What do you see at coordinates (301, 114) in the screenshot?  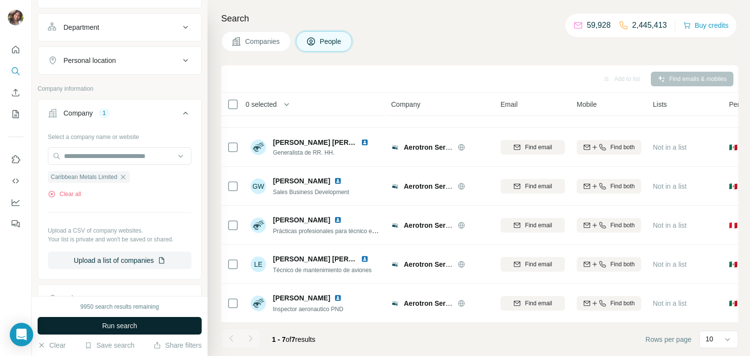 I see `span: Auxiliar administrativo` at bounding box center [301, 114].